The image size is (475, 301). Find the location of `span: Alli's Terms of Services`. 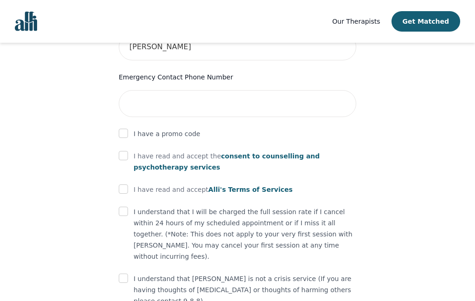

span: Alli's Terms of Services is located at coordinates (251, 189).